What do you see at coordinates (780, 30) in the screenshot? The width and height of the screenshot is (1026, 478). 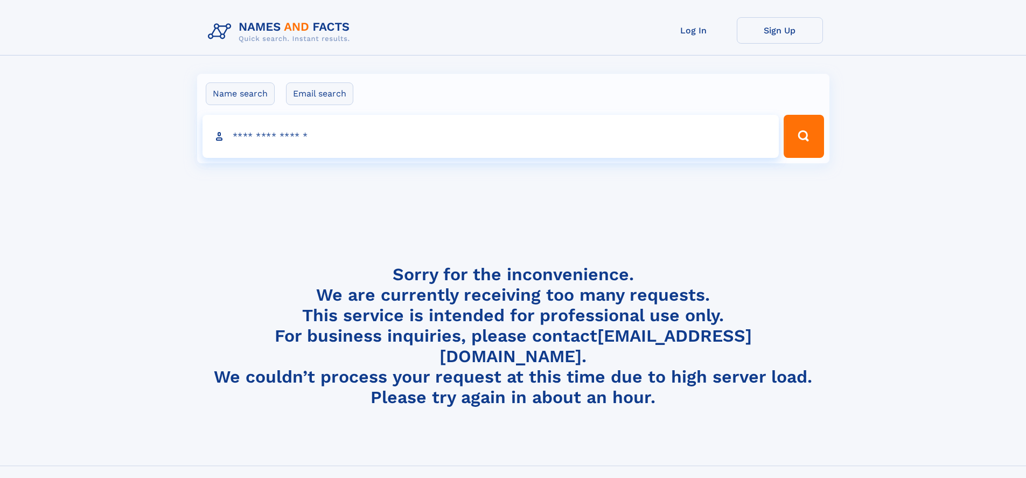 I see `a: Sign Up` at bounding box center [780, 30].